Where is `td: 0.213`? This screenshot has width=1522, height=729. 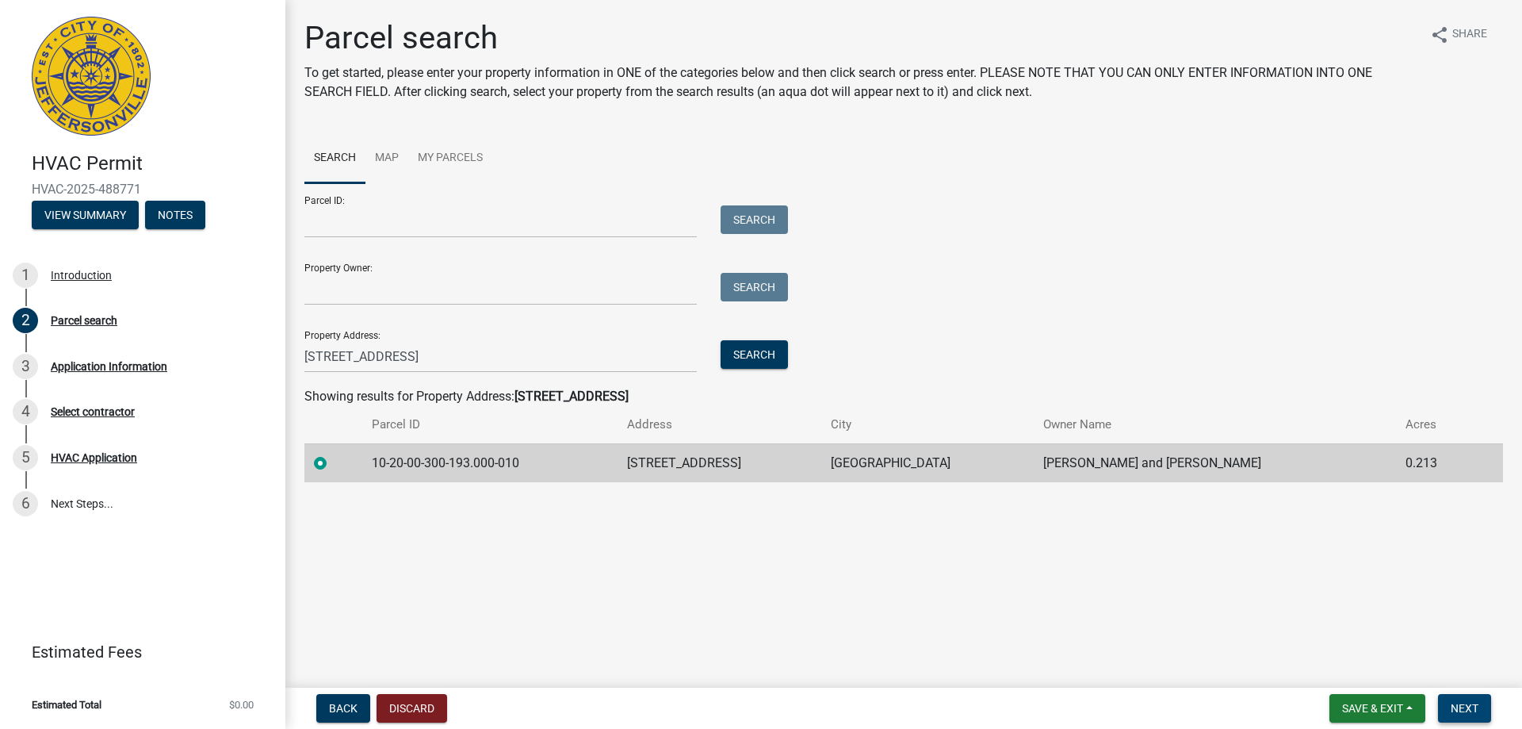
td: 0.213 is located at coordinates (1435, 462).